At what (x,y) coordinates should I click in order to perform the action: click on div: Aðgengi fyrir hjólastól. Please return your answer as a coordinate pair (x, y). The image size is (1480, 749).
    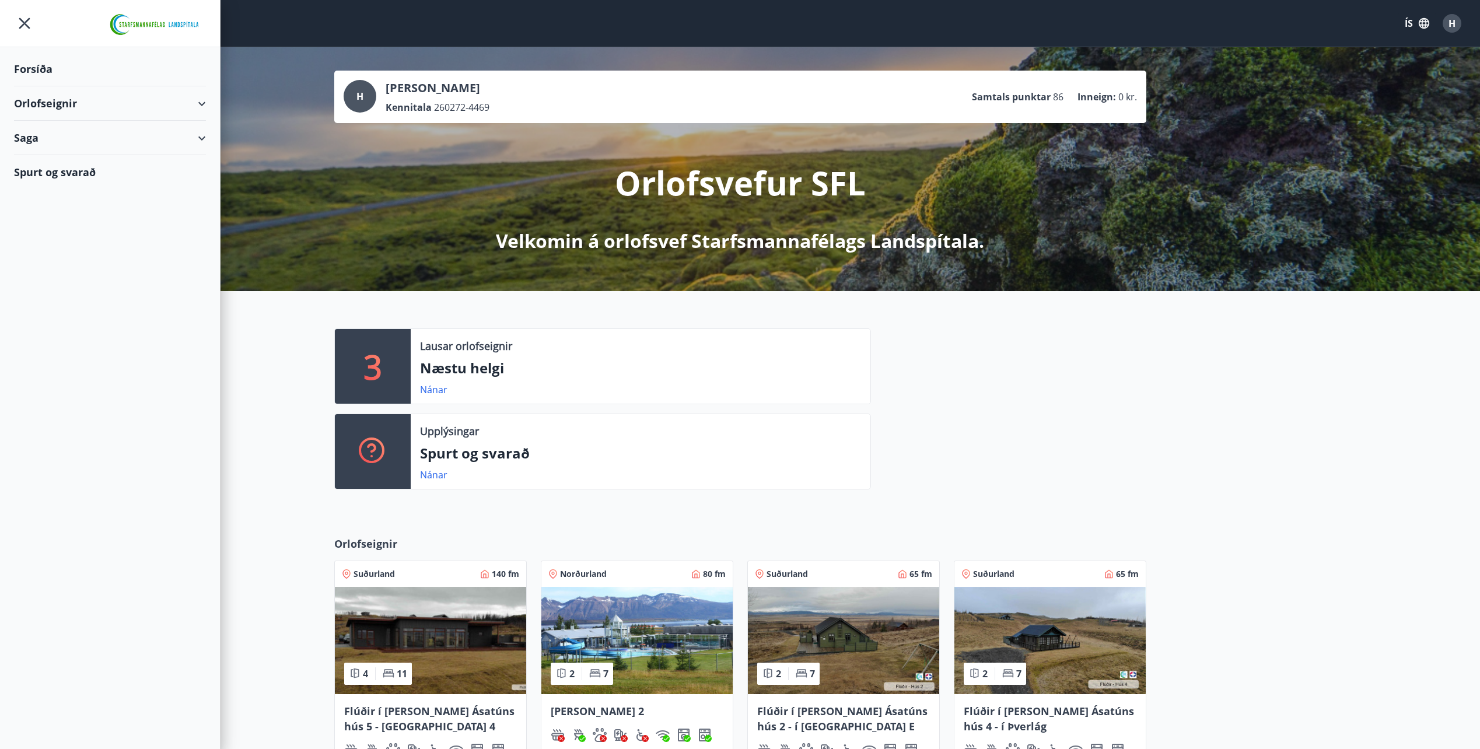
    Looking at the image, I should click on (642, 735).